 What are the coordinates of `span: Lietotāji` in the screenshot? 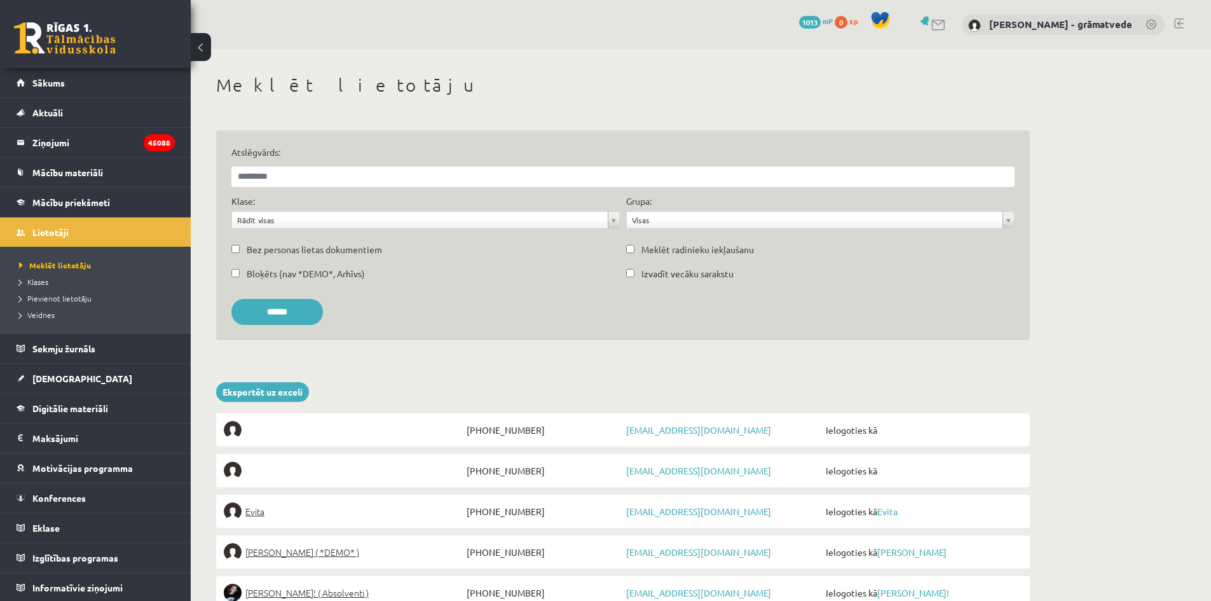 It's located at (50, 232).